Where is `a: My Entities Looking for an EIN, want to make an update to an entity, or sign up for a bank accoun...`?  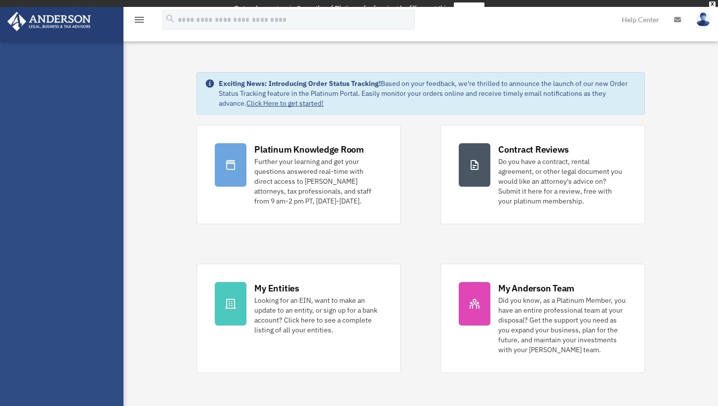 a: My Entities Looking for an EIN, want to make an update to an entity, or sign up for a bank accoun... is located at coordinates (299, 318).